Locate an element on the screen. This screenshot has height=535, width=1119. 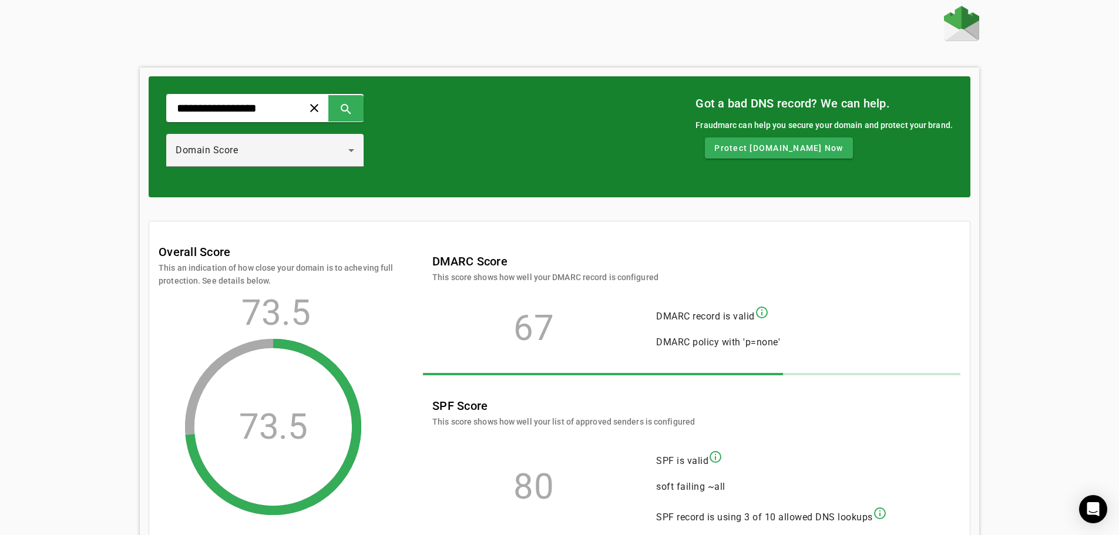
span: soft failing ~all is located at coordinates (691, 486).